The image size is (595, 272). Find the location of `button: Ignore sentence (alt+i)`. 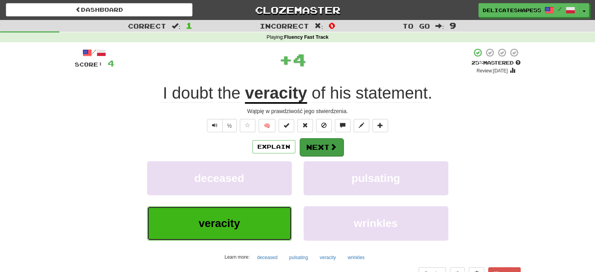

button: Ignore sentence (alt+i) is located at coordinates (324, 126).